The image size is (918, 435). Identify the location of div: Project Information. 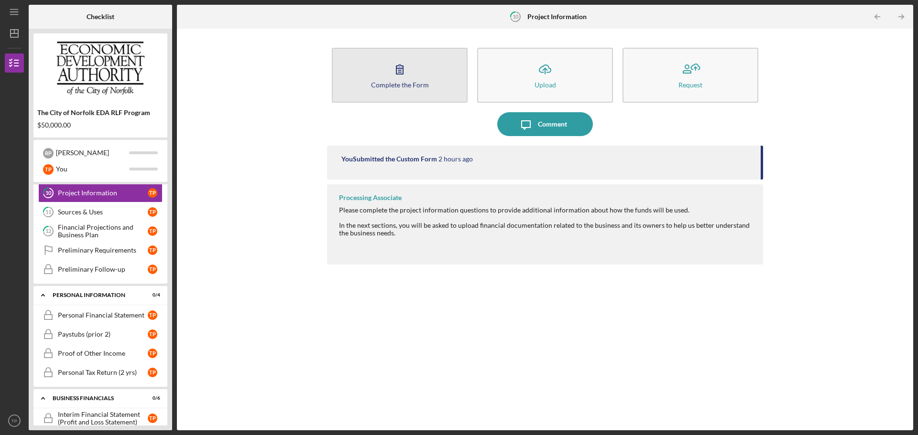
(103, 193).